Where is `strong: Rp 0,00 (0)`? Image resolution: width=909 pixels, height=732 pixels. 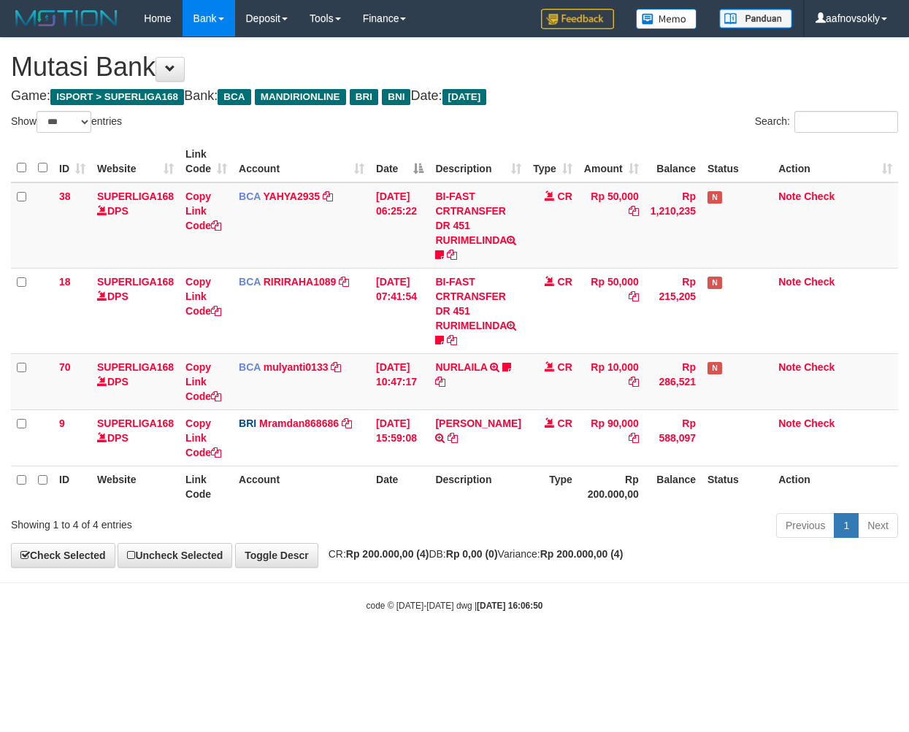
strong: Rp 0,00 (0) is located at coordinates (472, 554).